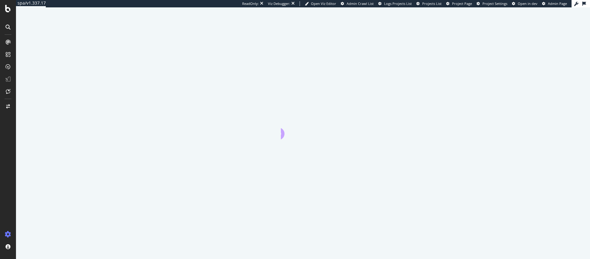 The height and width of the screenshot is (259, 590). Describe the element at coordinates (303, 128) in the screenshot. I see `div: animation` at that location.